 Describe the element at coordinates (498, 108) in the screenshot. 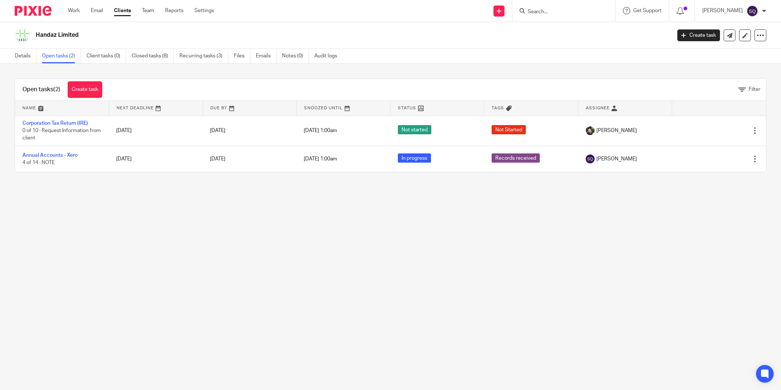

I see `span: Tags` at that location.